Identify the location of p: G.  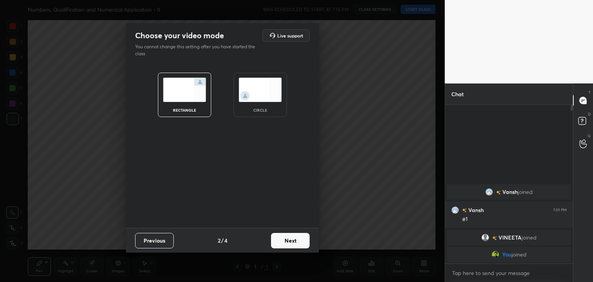
(589, 135).